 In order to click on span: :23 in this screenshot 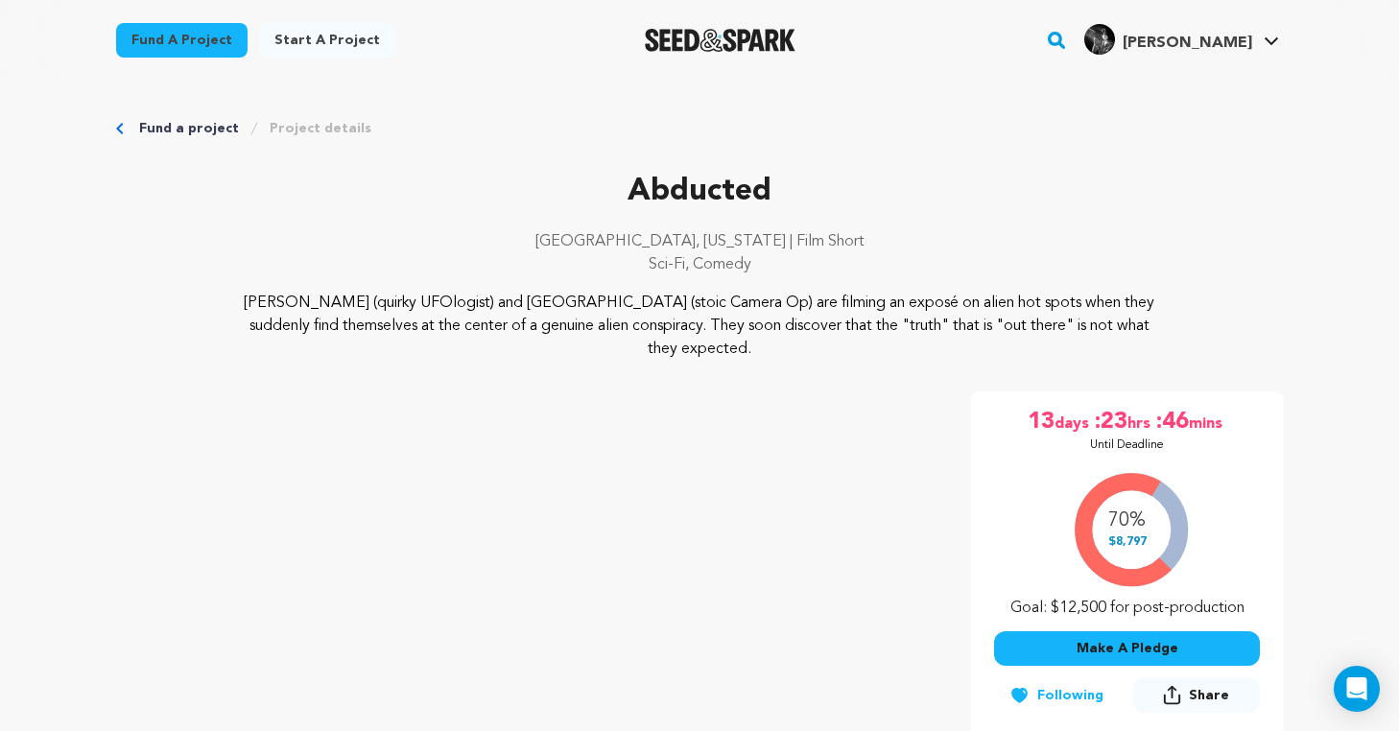, I will do `click(1110, 422)`.